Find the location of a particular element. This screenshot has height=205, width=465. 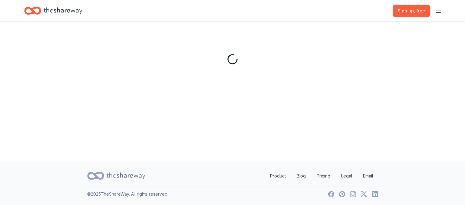

a: Blog is located at coordinates (301, 176).